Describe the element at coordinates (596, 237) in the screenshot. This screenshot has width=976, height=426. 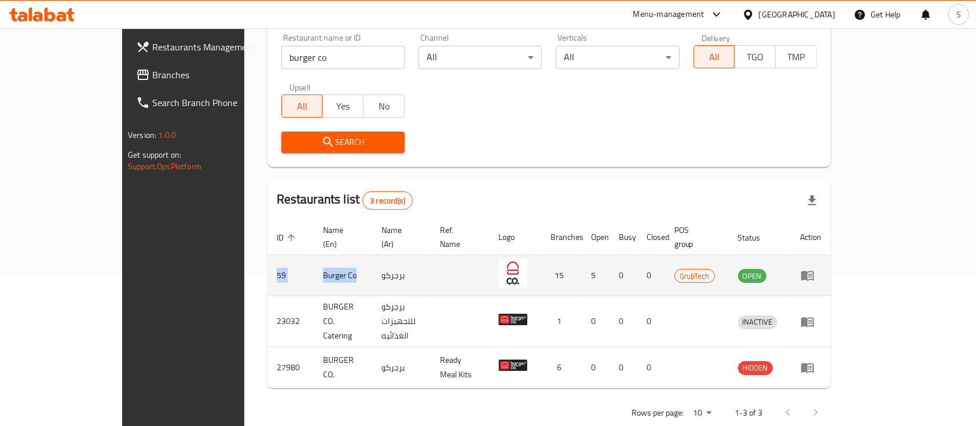
I see `th: Open` at that location.